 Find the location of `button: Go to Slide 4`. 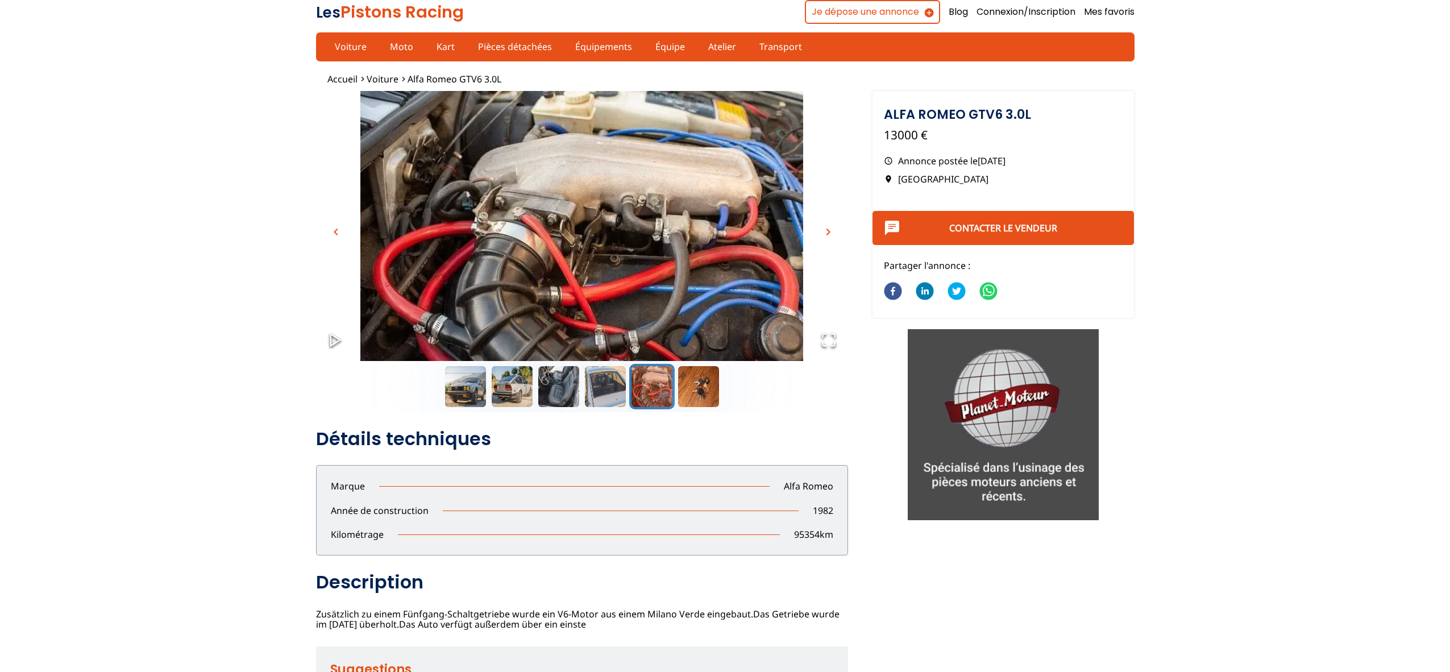

button: Go to Slide 4 is located at coordinates (606, 387).